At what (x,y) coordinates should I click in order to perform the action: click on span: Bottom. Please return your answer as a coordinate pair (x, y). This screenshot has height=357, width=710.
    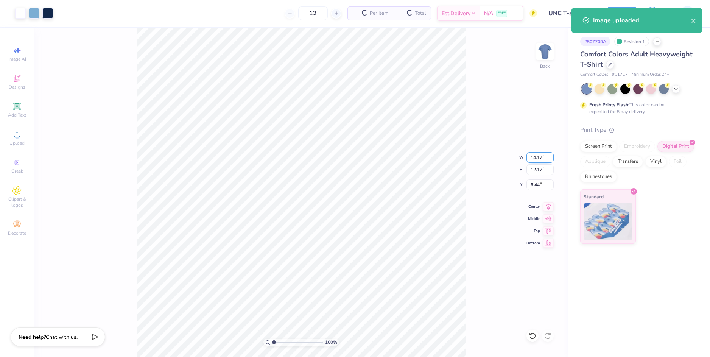
    Looking at the image, I should click on (533, 243).